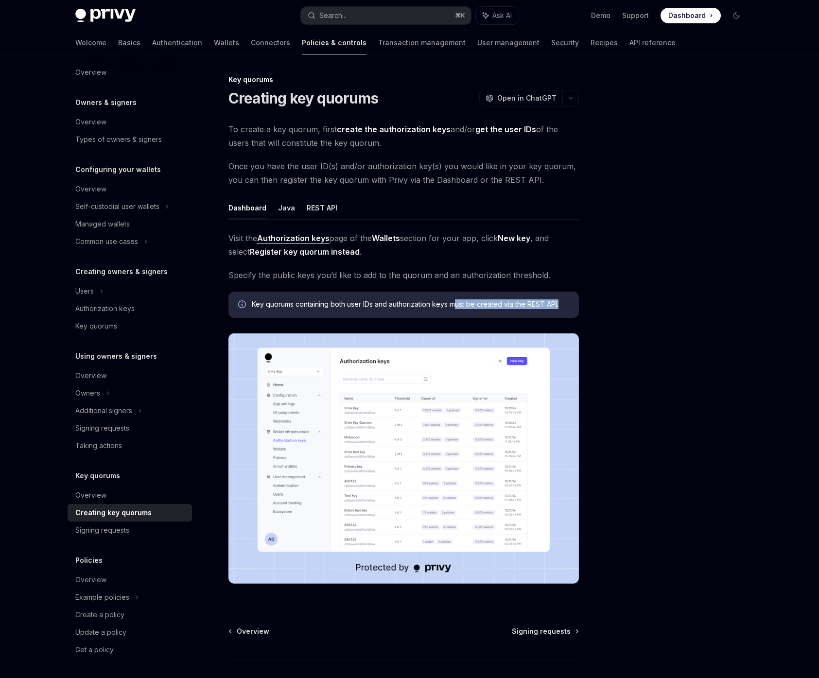  Describe the element at coordinates (527, 98) in the screenshot. I see `span: Open in ChatGPT` at that location.